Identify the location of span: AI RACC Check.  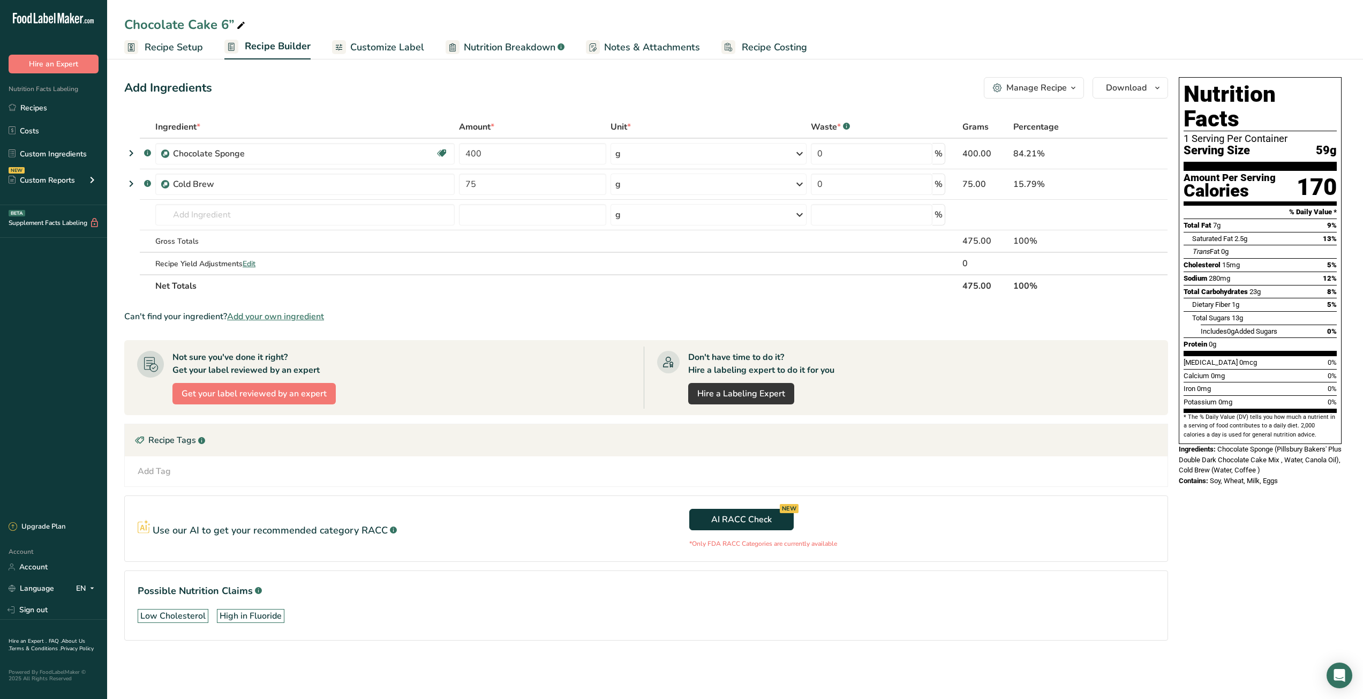
(741, 519).